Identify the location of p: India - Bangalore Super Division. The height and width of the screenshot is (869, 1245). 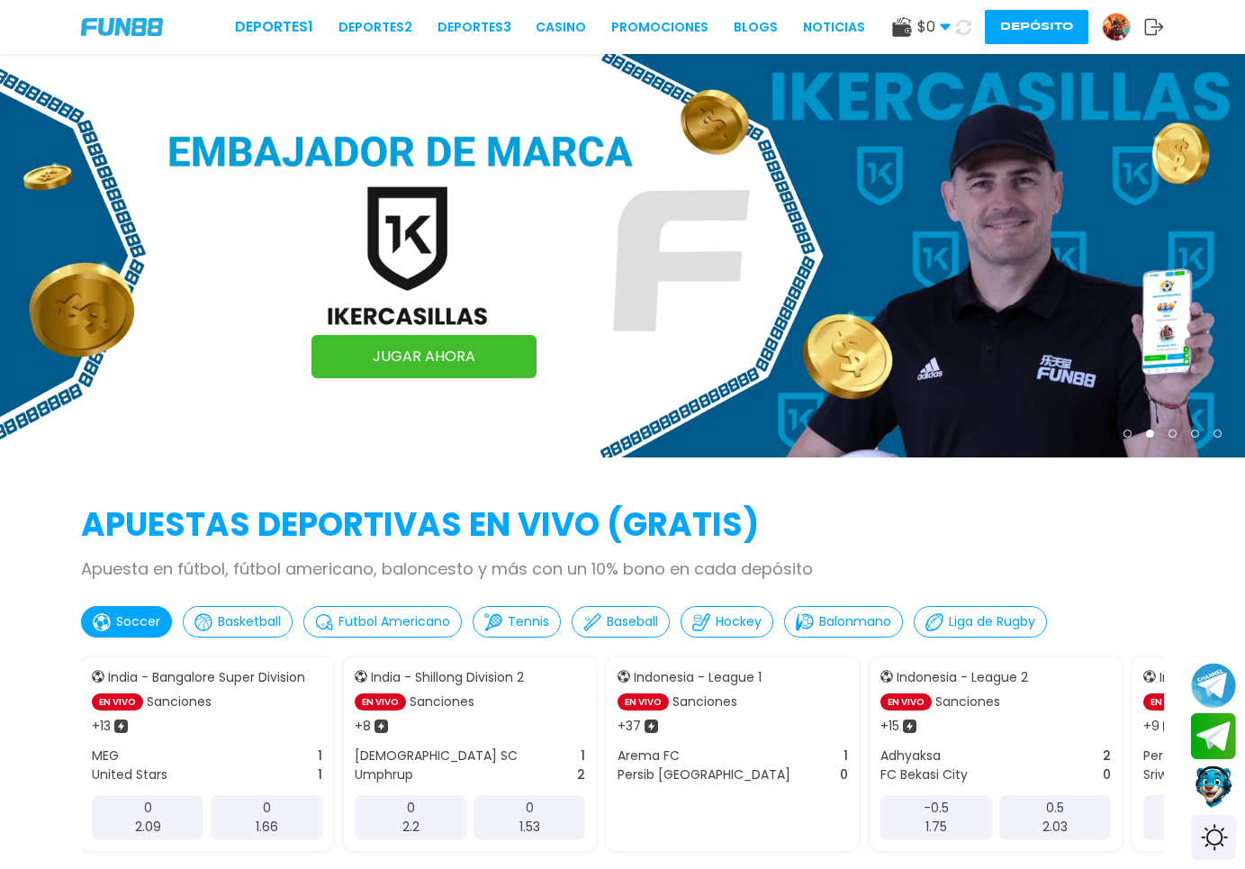
(206, 677).